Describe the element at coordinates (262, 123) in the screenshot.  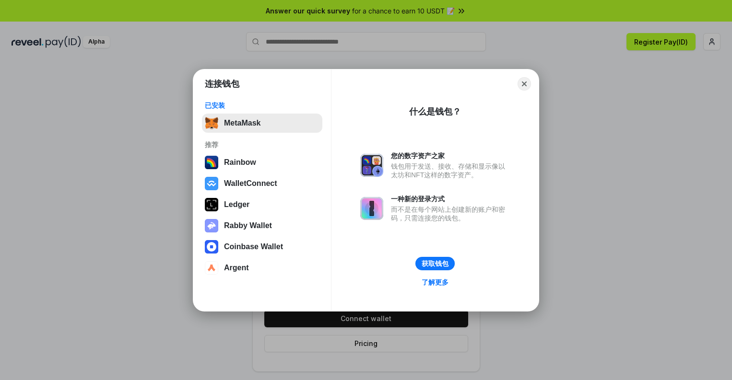
I see `button: MetaMask` at that location.